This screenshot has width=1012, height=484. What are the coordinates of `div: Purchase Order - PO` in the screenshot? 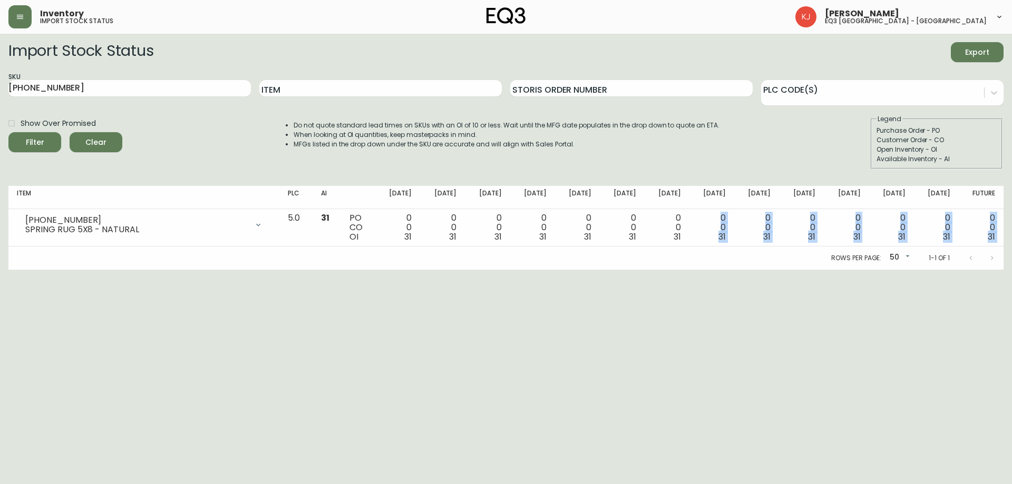 It's located at (936, 131).